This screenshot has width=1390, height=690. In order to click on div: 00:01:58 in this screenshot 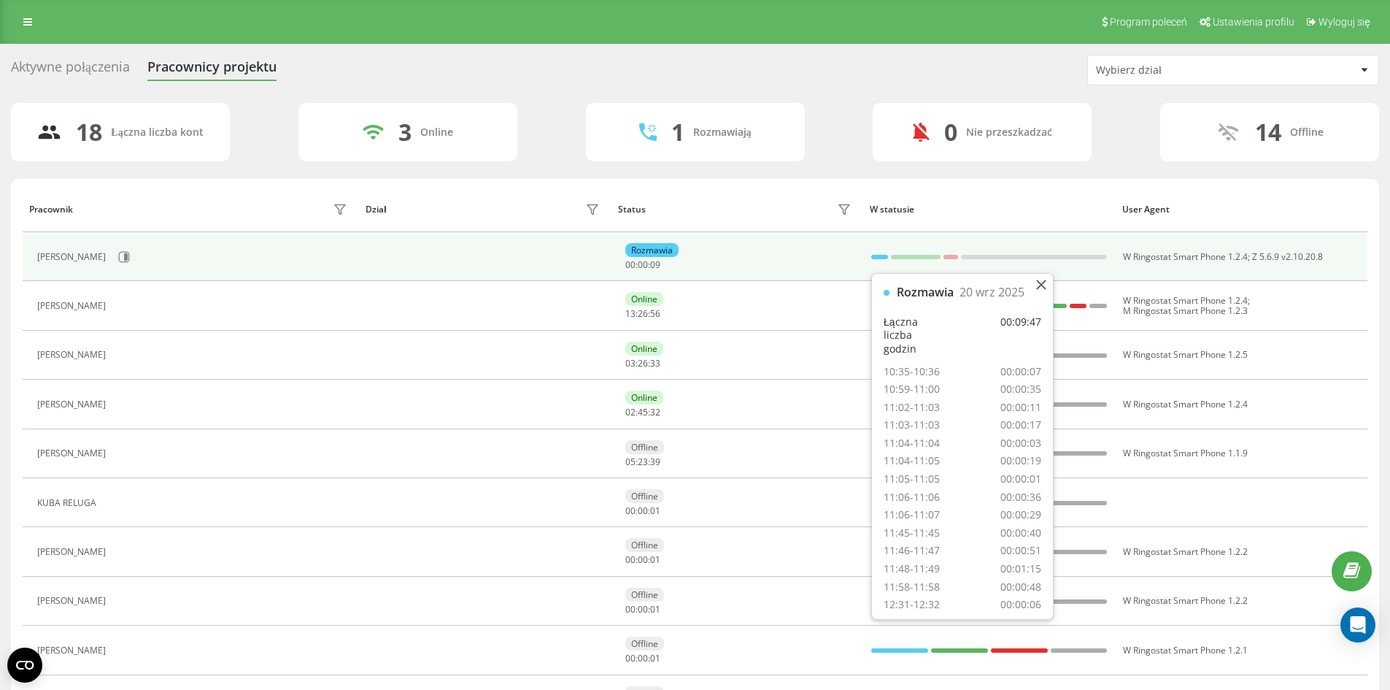, I will do `click(1021, 623)`.